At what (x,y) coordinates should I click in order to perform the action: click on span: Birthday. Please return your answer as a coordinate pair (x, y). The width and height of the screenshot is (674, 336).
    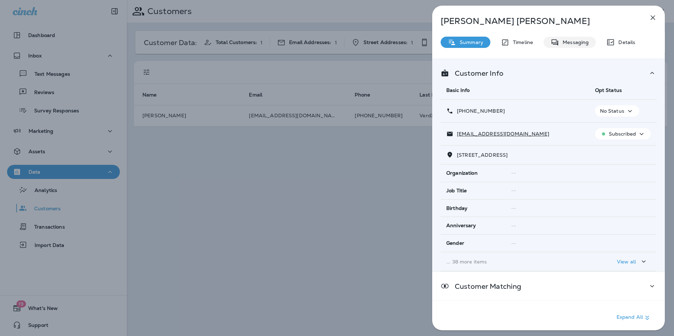
    Looking at the image, I should click on (457, 208).